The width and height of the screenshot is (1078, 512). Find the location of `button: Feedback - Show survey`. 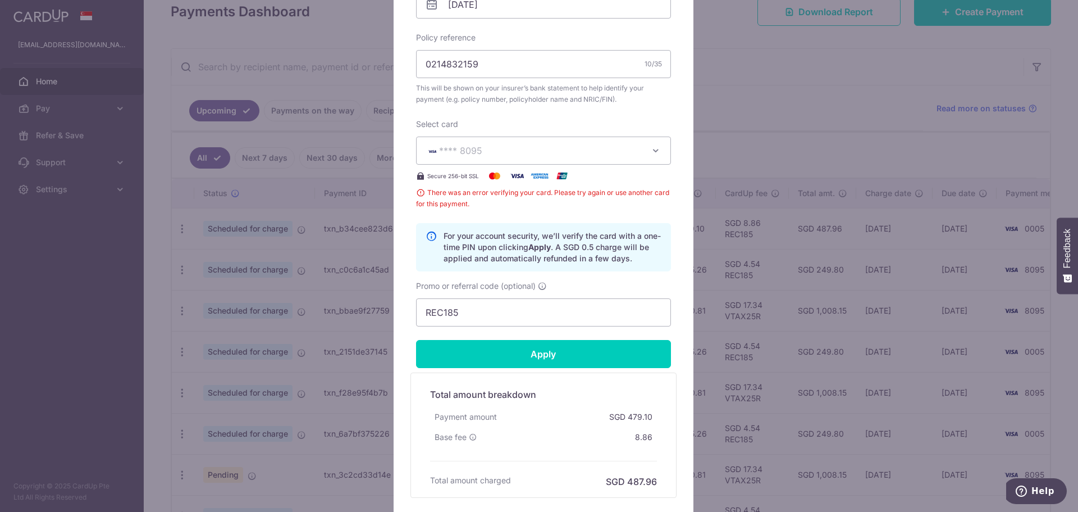

button: Feedback - Show survey is located at coordinates (1068, 256).